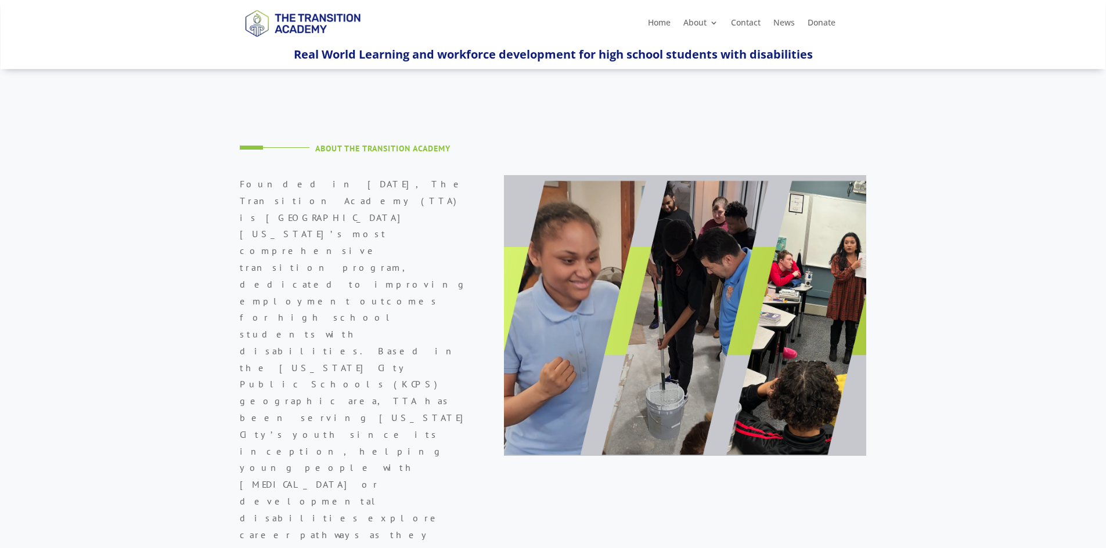  I want to click on a: News, so click(783, 25).